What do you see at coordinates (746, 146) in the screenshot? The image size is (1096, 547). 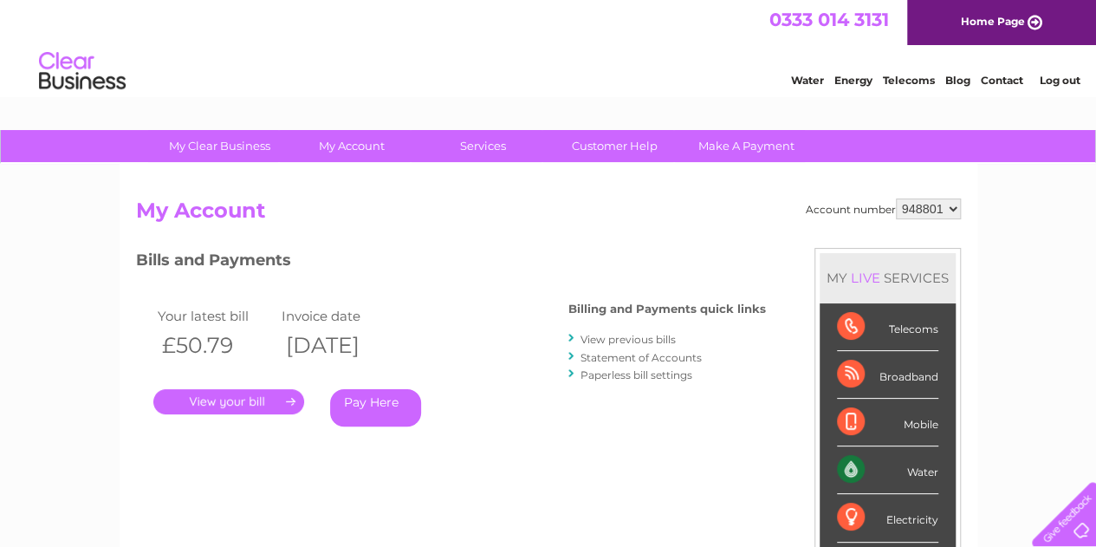 I see `a: Make A Payment` at bounding box center [746, 146].